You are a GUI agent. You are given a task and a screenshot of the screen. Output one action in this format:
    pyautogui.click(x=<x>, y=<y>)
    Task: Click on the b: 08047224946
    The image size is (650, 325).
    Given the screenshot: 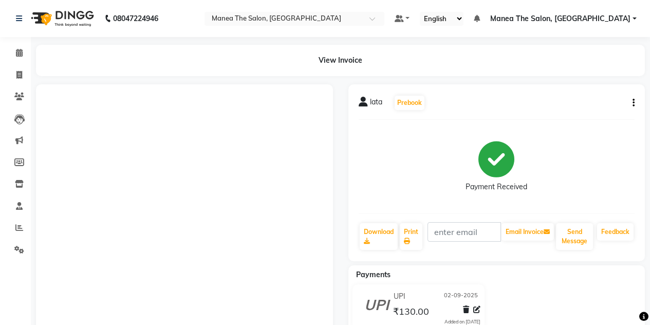 What is the action you would take?
    pyautogui.click(x=136, y=18)
    